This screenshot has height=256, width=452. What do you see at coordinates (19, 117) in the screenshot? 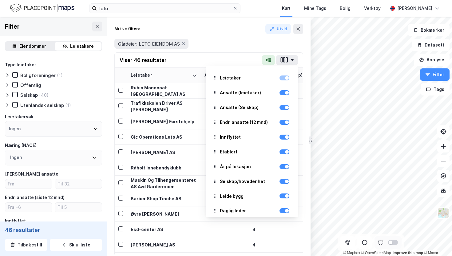
I see `div: Leietakersøk` at bounding box center [19, 117].